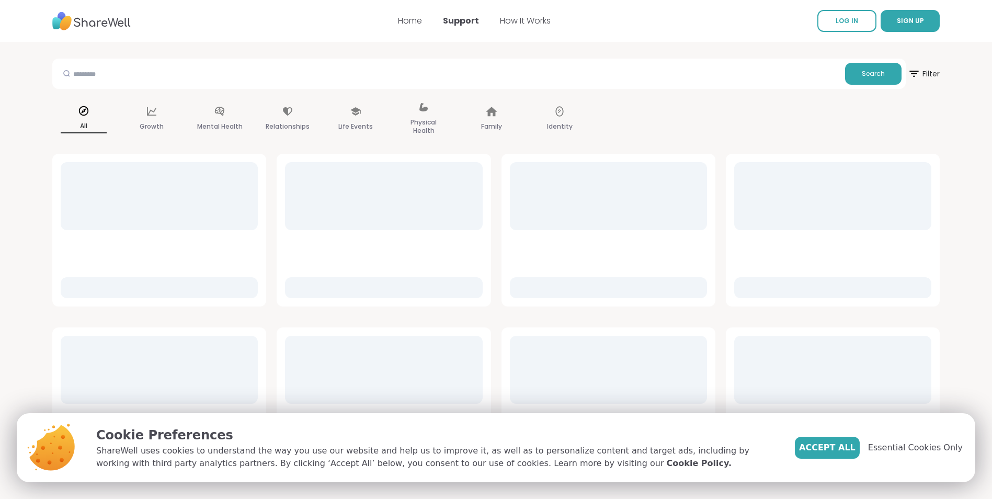 This screenshot has width=992, height=499. I want to click on p: Mental Health, so click(220, 127).